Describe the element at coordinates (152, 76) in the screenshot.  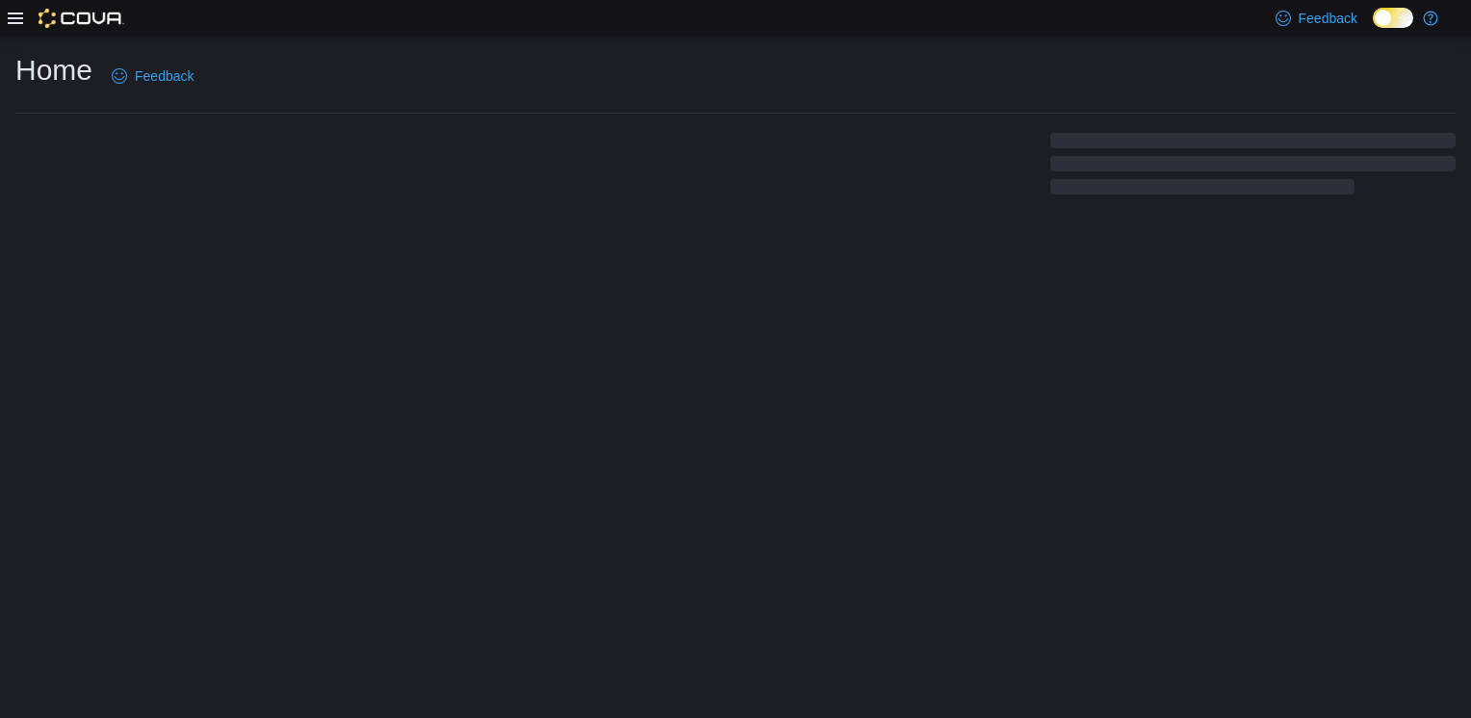
I see `a: Feedback` at that location.